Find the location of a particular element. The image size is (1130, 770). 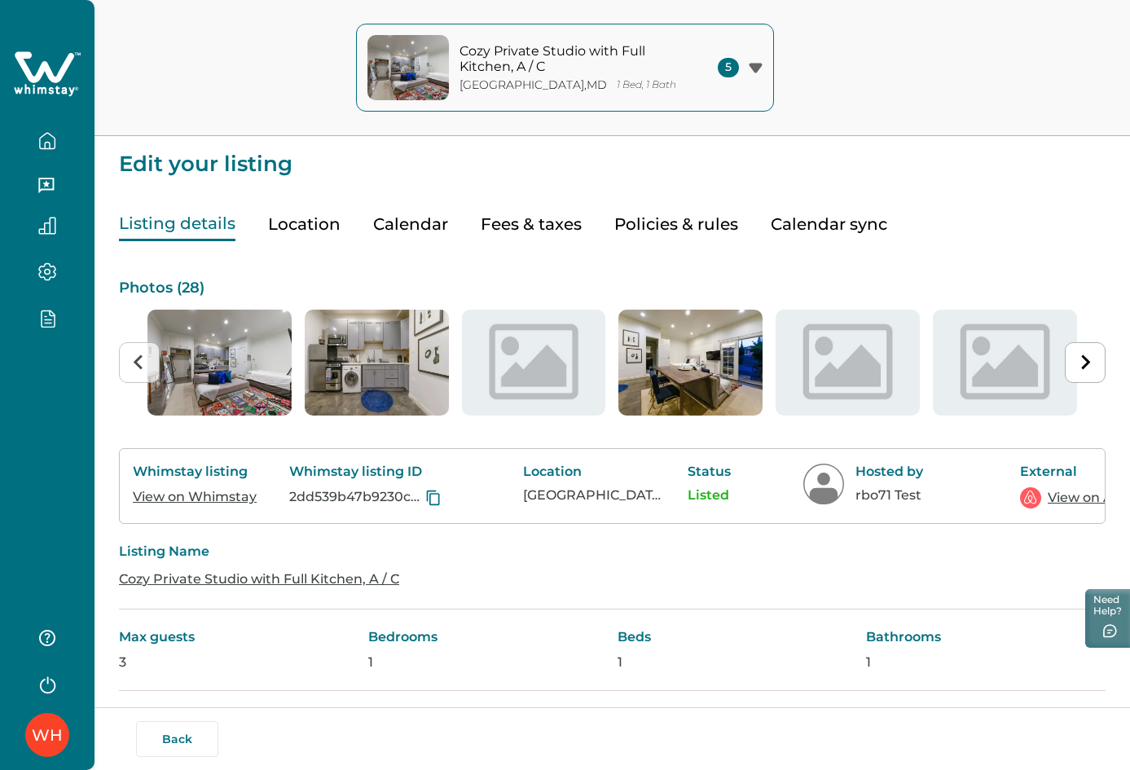

div: Whimstay Host is located at coordinates (47, 735).